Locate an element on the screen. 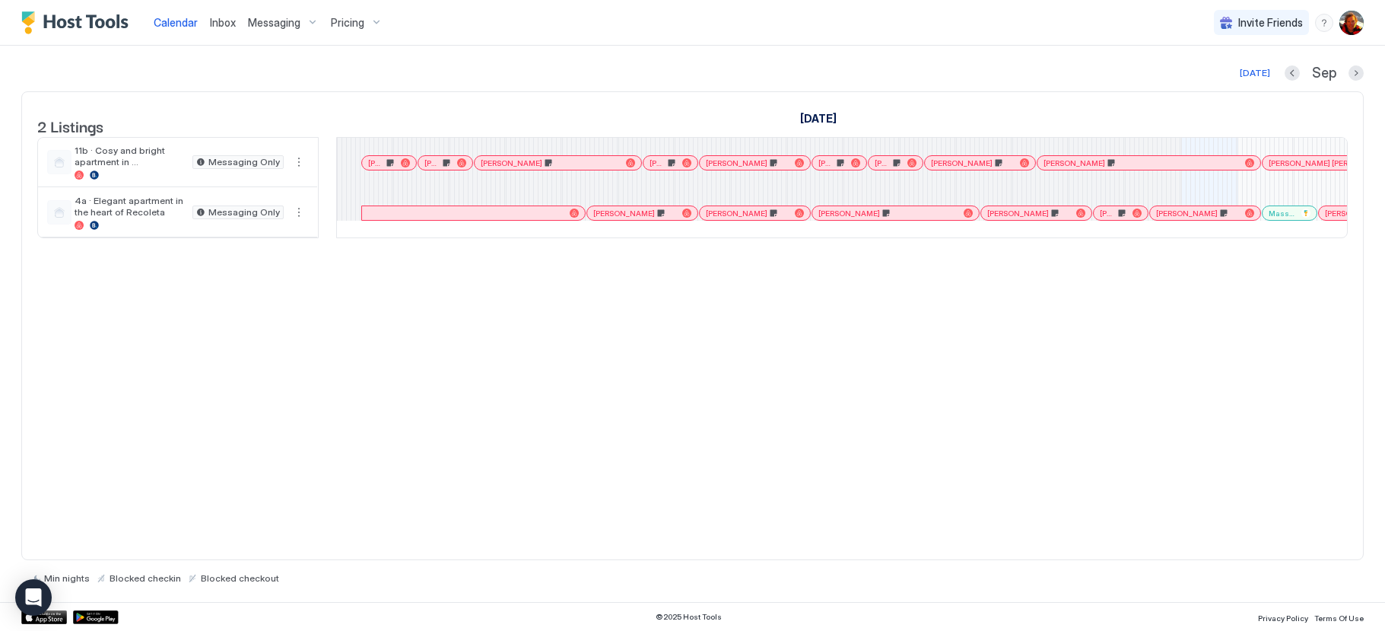 The width and height of the screenshot is (1385, 631). a: September 4, 2025 is located at coordinates (533, 140).